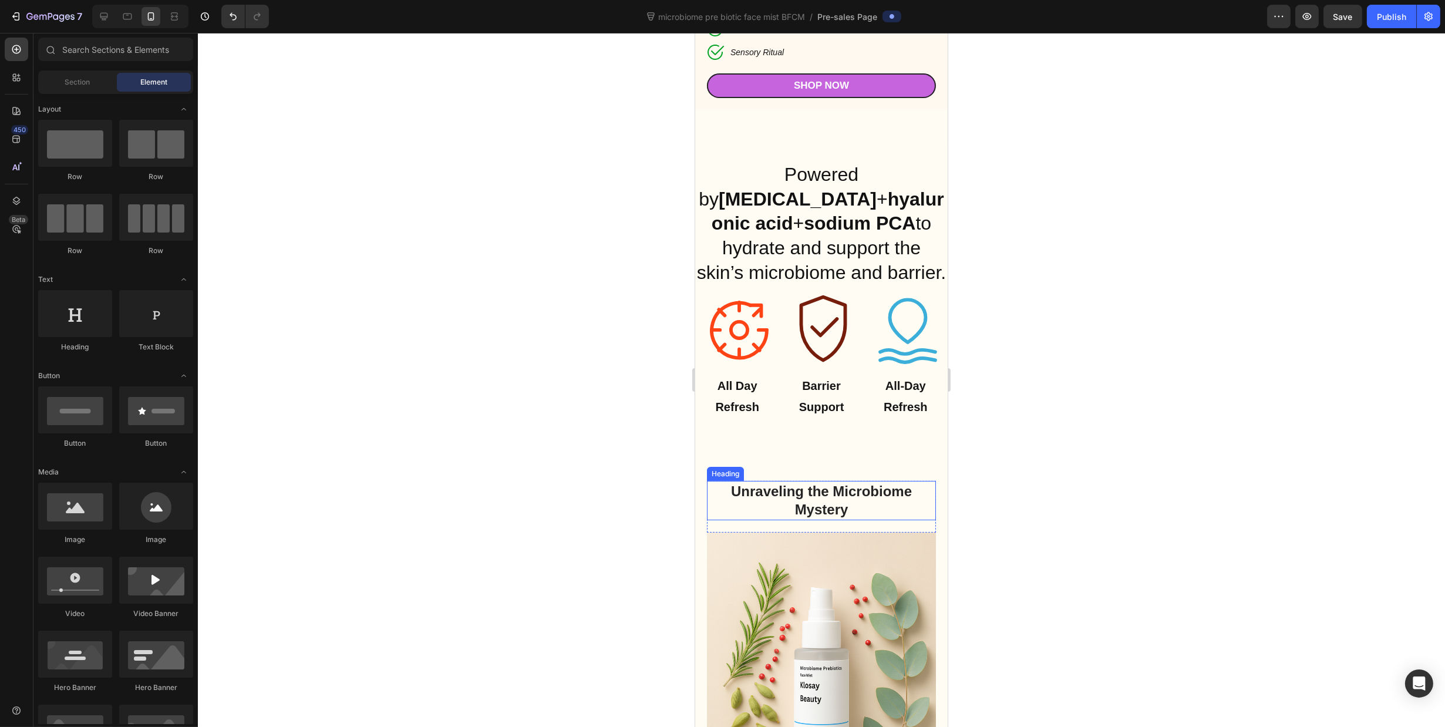 This screenshot has width=1445, height=727. Describe the element at coordinates (245, 16) in the screenshot. I see `div: Undo/Redo` at that location.